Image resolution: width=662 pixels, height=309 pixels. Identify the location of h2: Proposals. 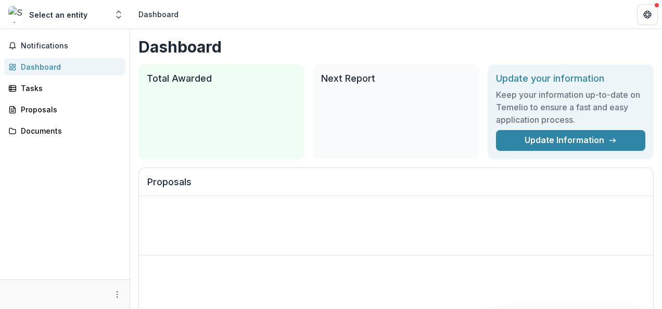
(396, 186).